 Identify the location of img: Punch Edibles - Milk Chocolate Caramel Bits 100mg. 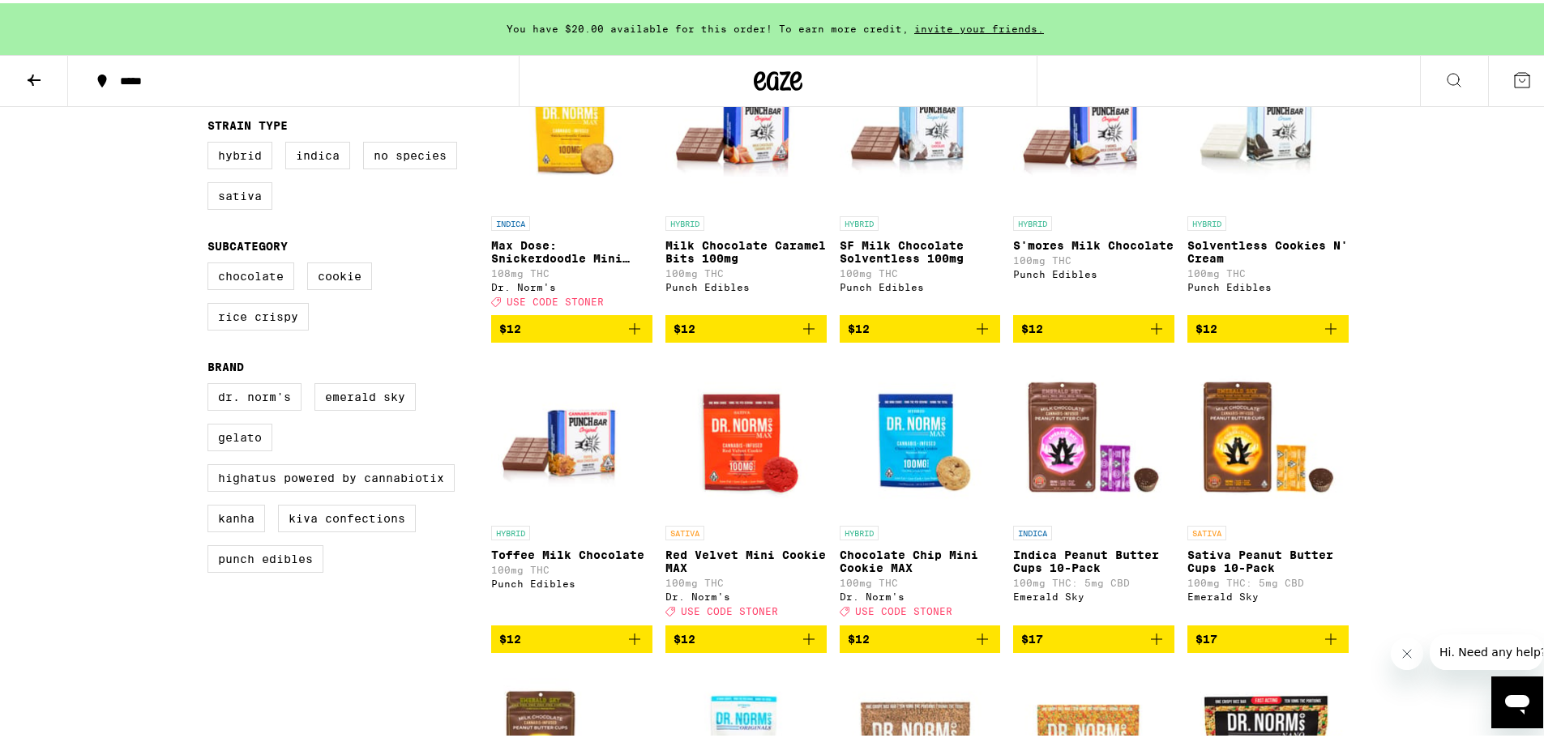
(746, 124).